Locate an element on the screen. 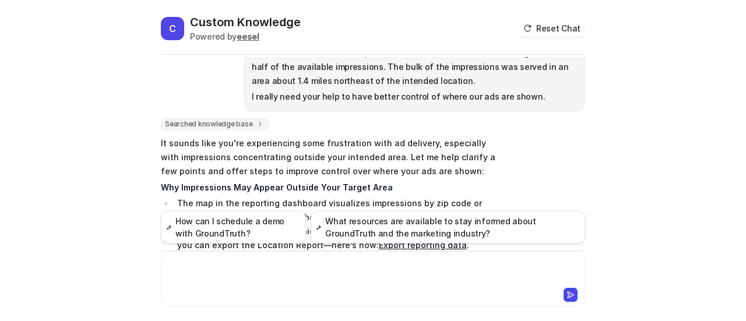 This screenshot has height=321, width=746. p: I started with a 1-mile radius, then increased it to two miles and still got about 1 half of the ... is located at coordinates (414, 67).